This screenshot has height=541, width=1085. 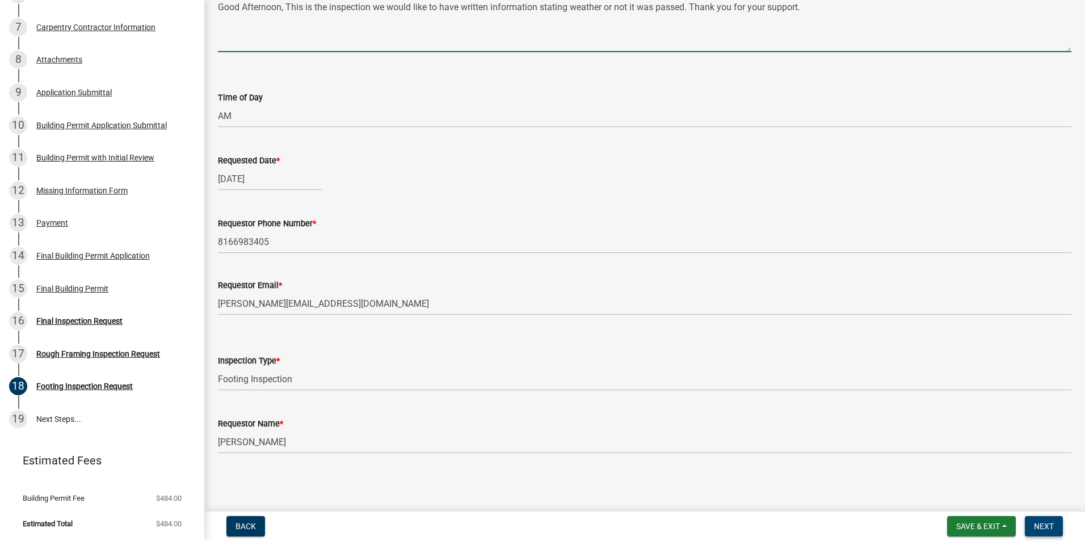 I want to click on span: Building Permit Fee, so click(x=53, y=498).